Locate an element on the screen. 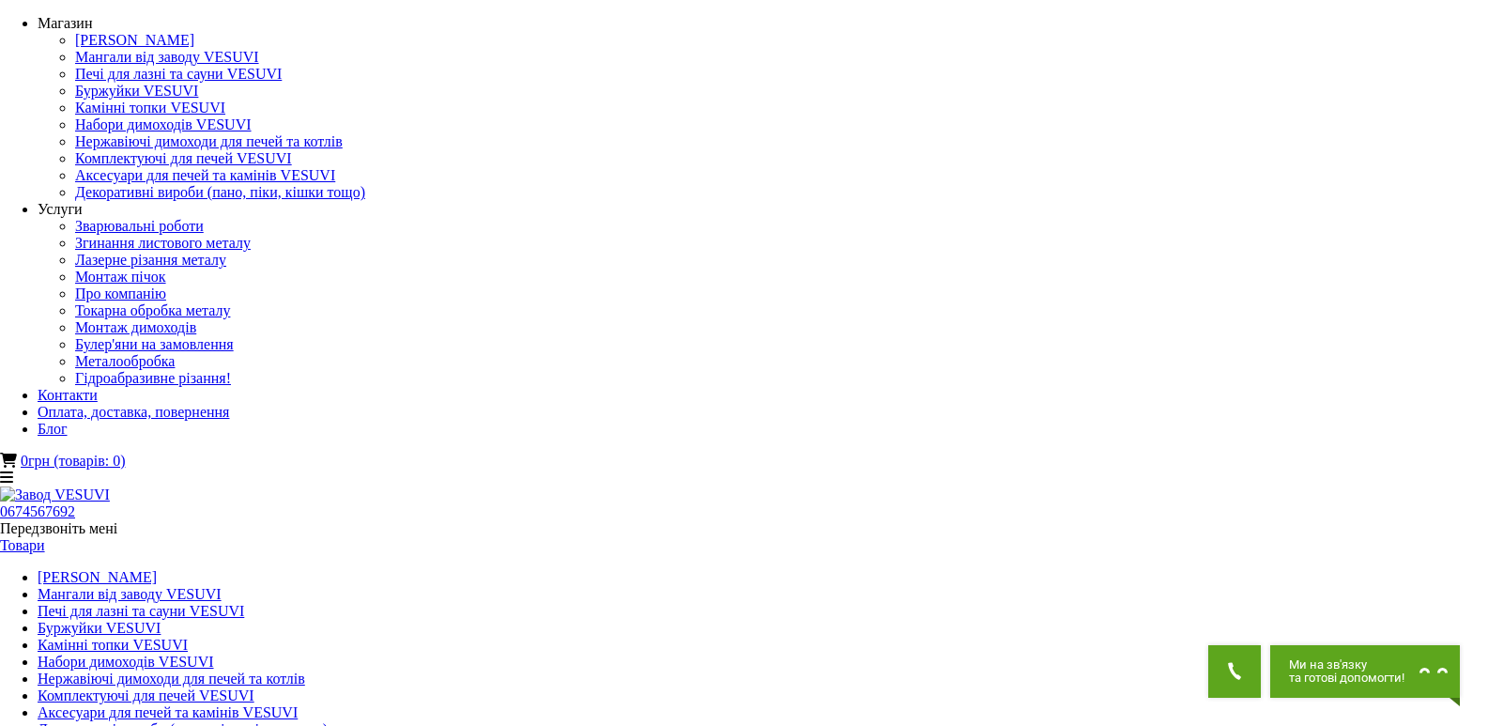 The height and width of the screenshot is (726, 1488). a: Металообробка is located at coordinates (125, 361).